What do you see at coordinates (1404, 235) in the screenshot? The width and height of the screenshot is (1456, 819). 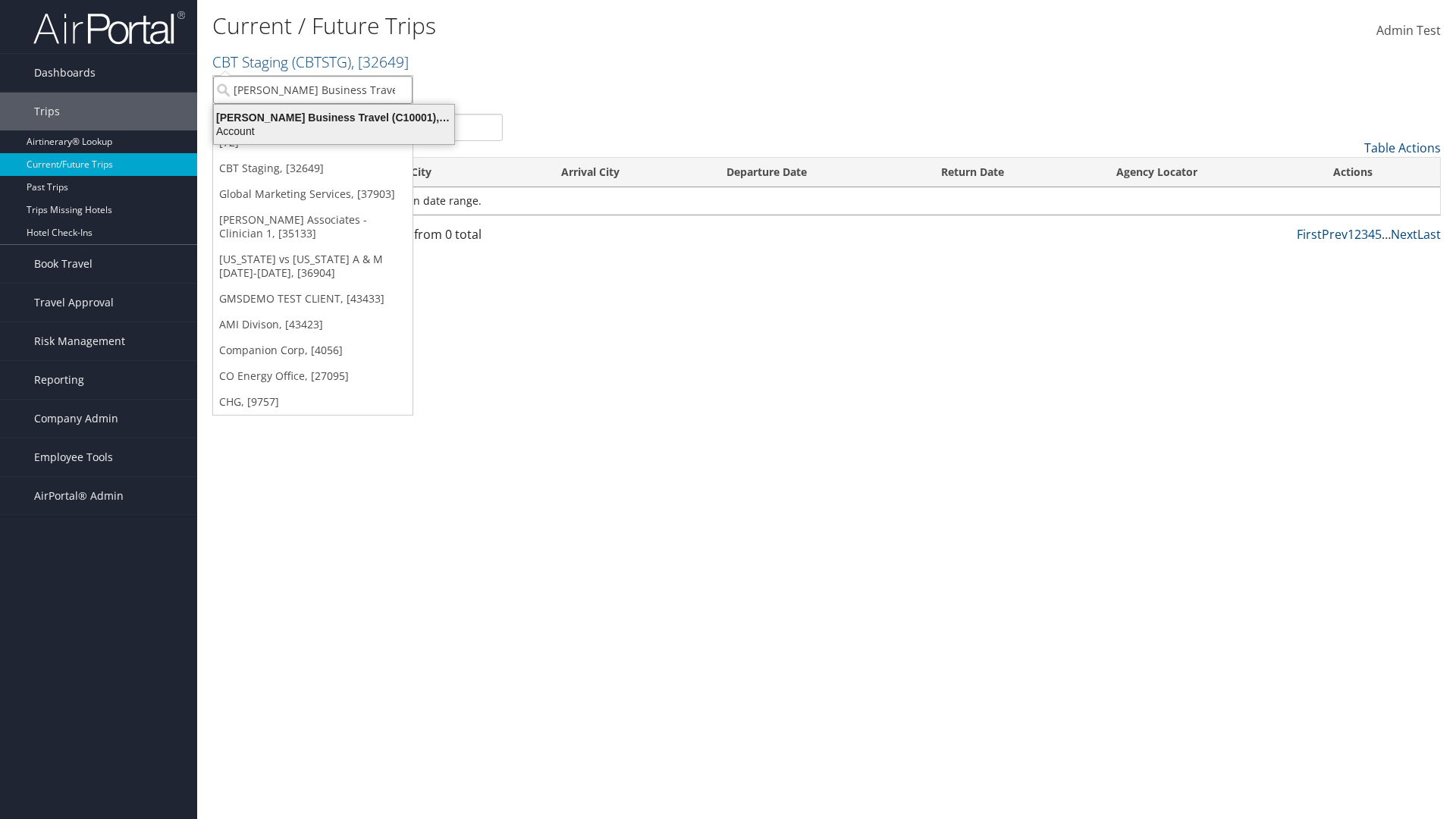 I see `a: Next` at bounding box center [1404, 235].